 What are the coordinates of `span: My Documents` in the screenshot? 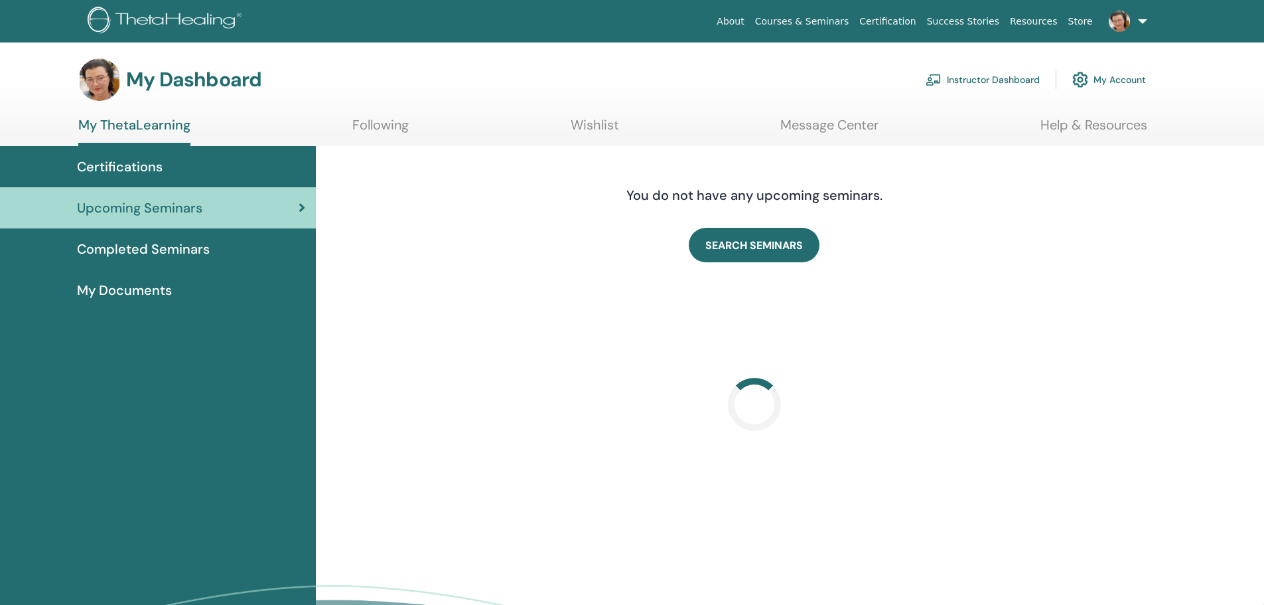 It's located at (124, 290).